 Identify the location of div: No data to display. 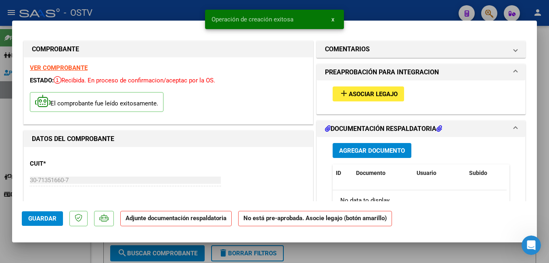
(419, 200).